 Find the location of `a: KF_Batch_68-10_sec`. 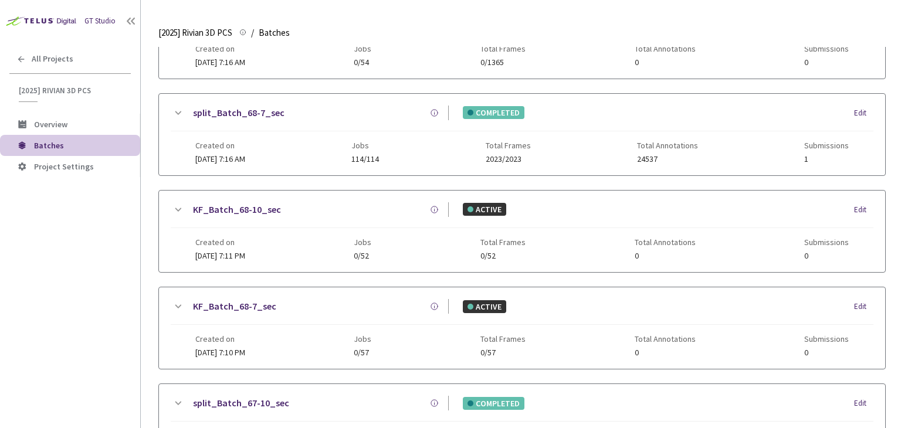

a: KF_Batch_68-10_sec is located at coordinates (237, 209).